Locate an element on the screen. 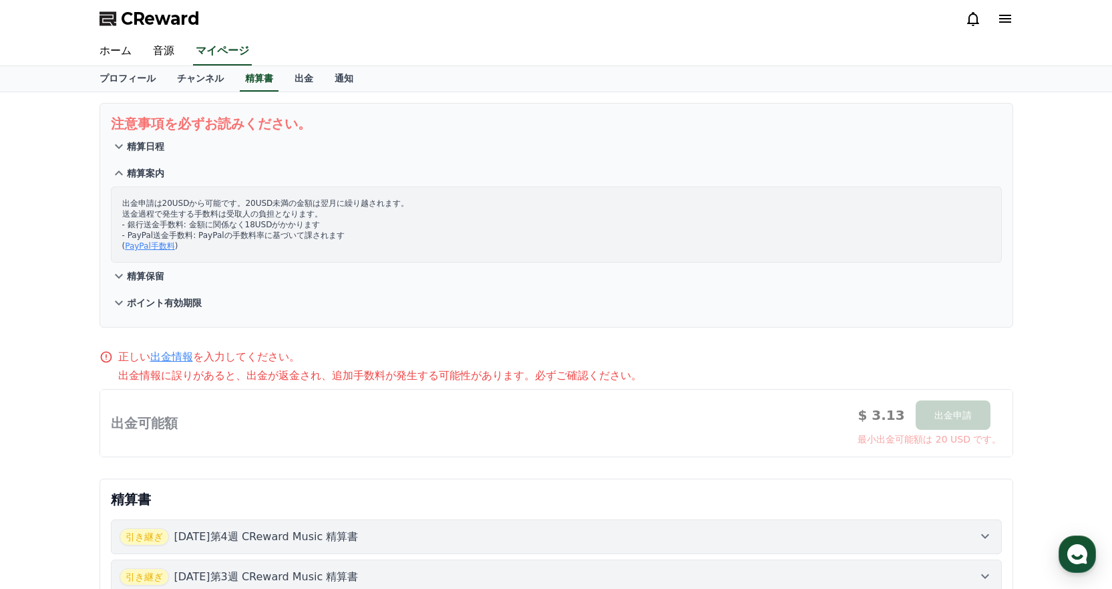 The image size is (1112, 589). a: 通知 is located at coordinates (344, 79).